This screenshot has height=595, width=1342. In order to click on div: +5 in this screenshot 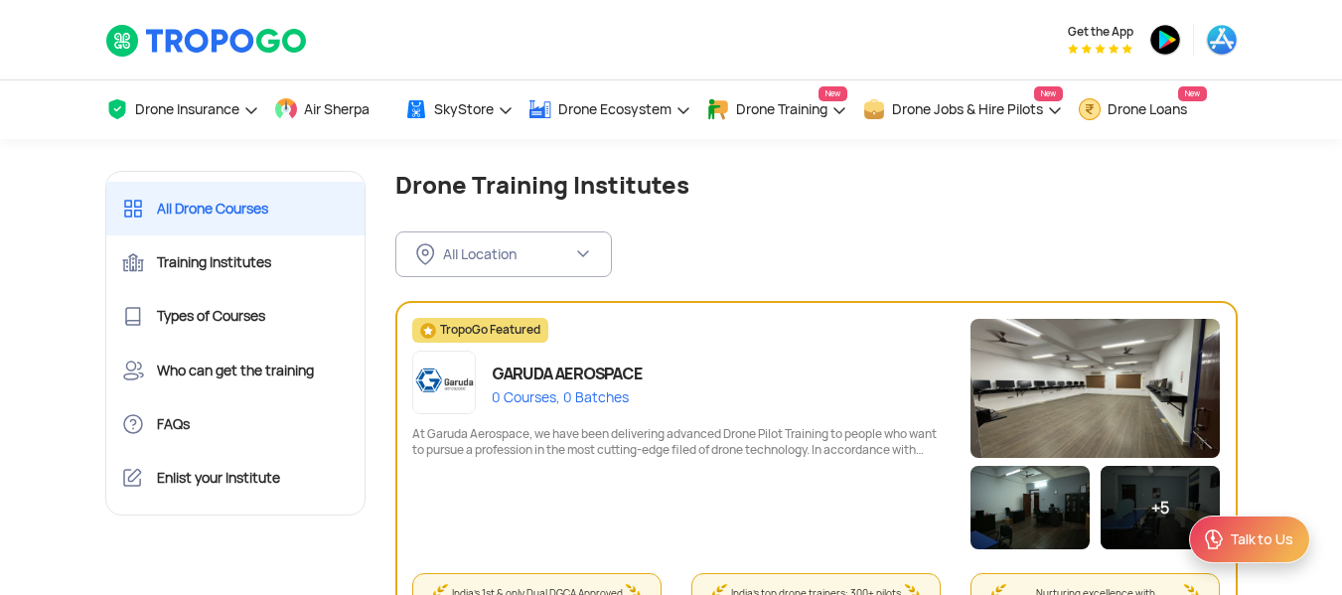, I will do `click(1160, 507)`.